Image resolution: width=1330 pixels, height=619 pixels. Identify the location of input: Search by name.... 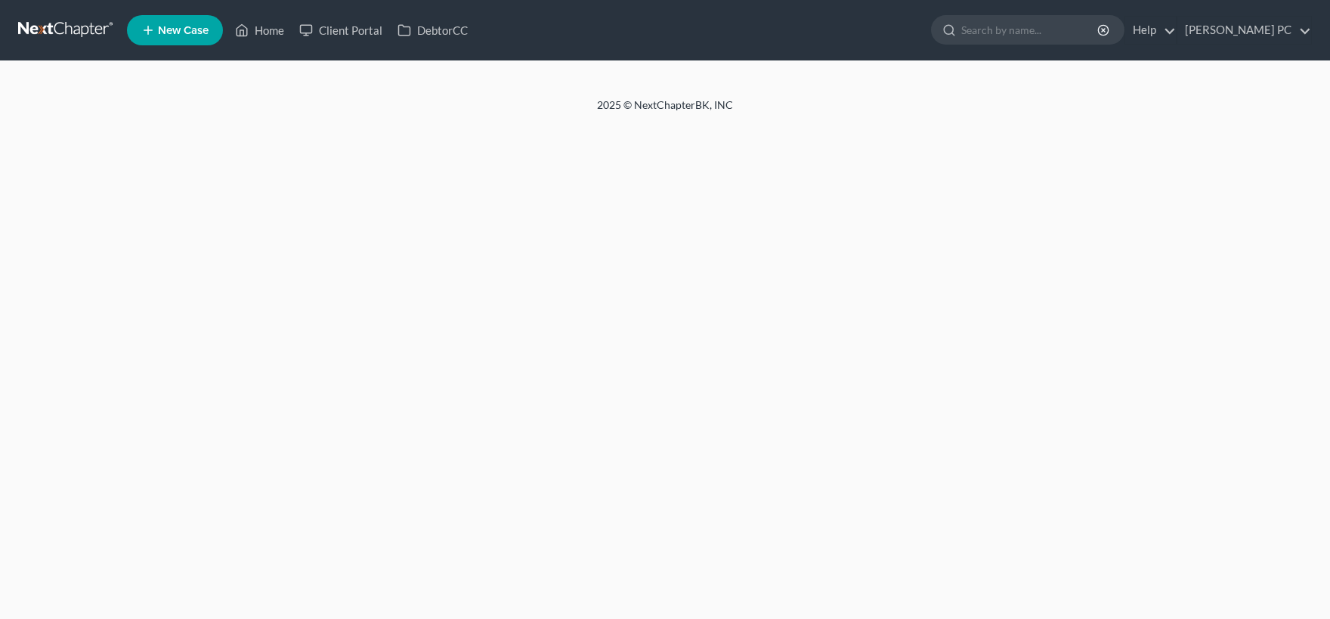
(1030, 29).